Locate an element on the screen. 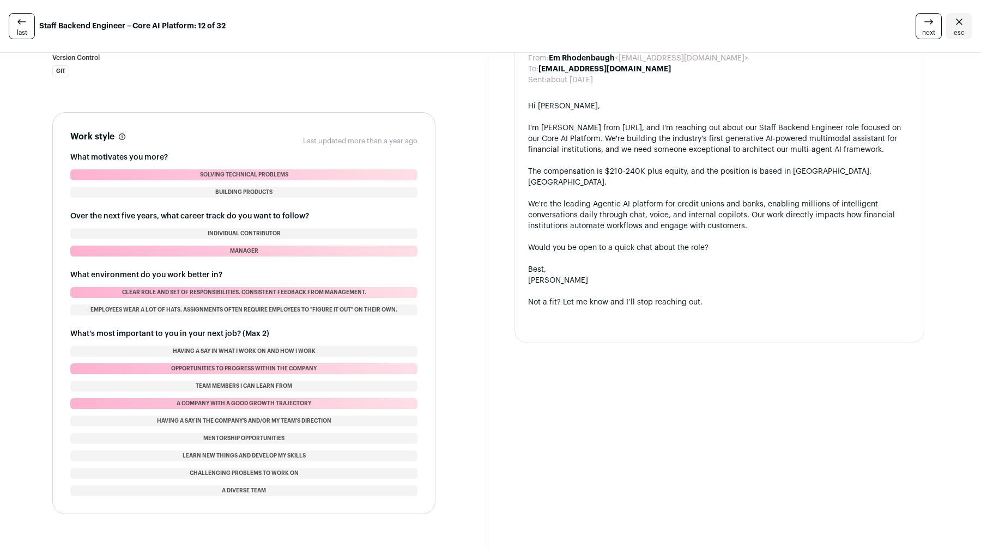  li: Opportunities to progress within the company is located at coordinates (244, 369).